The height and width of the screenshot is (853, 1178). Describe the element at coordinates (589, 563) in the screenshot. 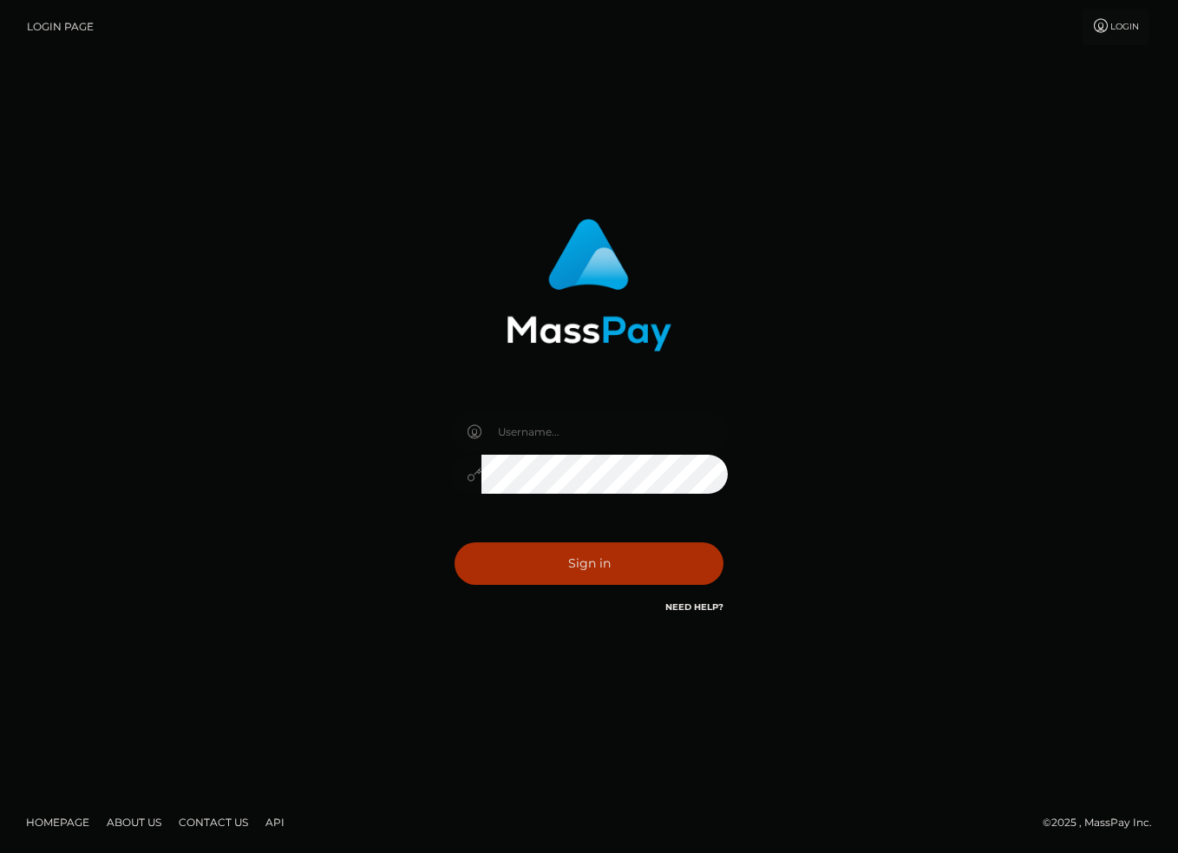

I see `button: Sign in` at that location.